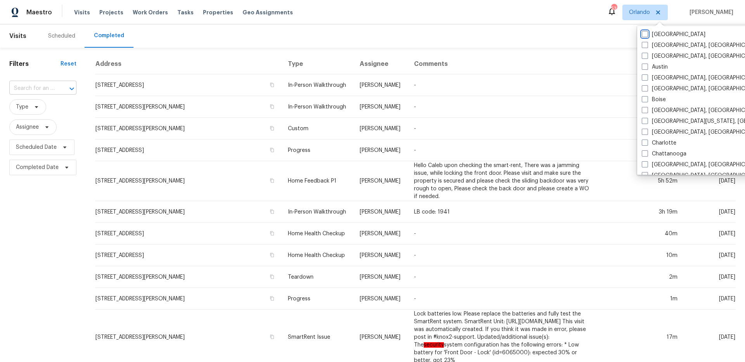  I want to click on td: LB code: 1941, so click(504, 212).